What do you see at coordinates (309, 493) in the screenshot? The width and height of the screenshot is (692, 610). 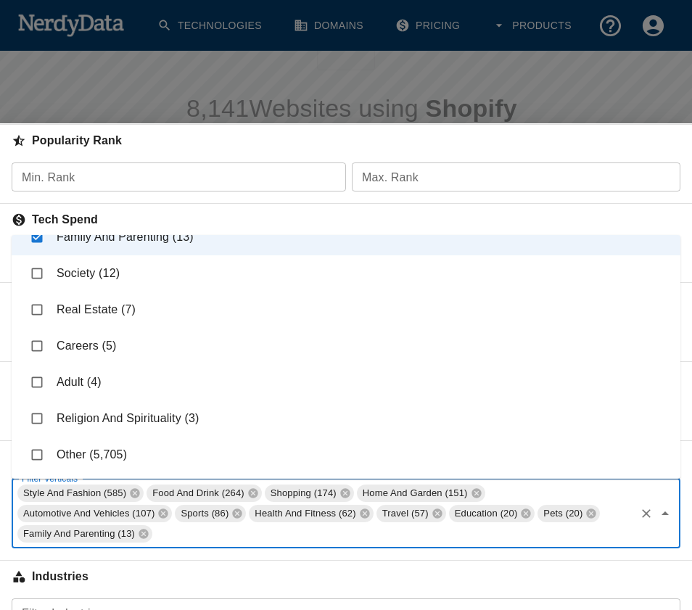 I see `div: Shopping (174)` at bounding box center [309, 493].